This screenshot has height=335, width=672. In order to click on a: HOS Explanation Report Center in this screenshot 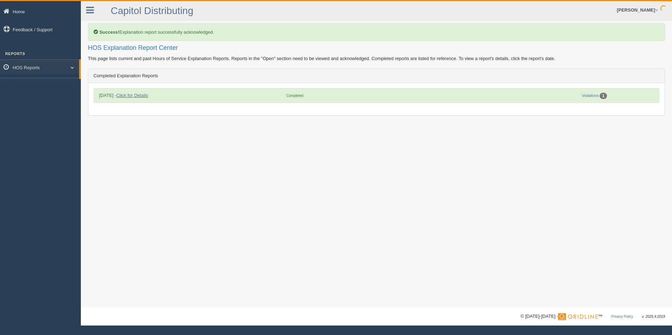, I will do `click(46, 84)`.